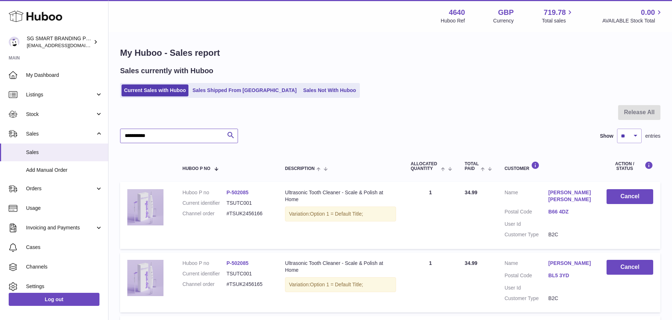 The width and height of the screenshot is (672, 320). Describe the element at coordinates (558, 16) in the screenshot. I see `a: 719.78 Total sales` at that location.